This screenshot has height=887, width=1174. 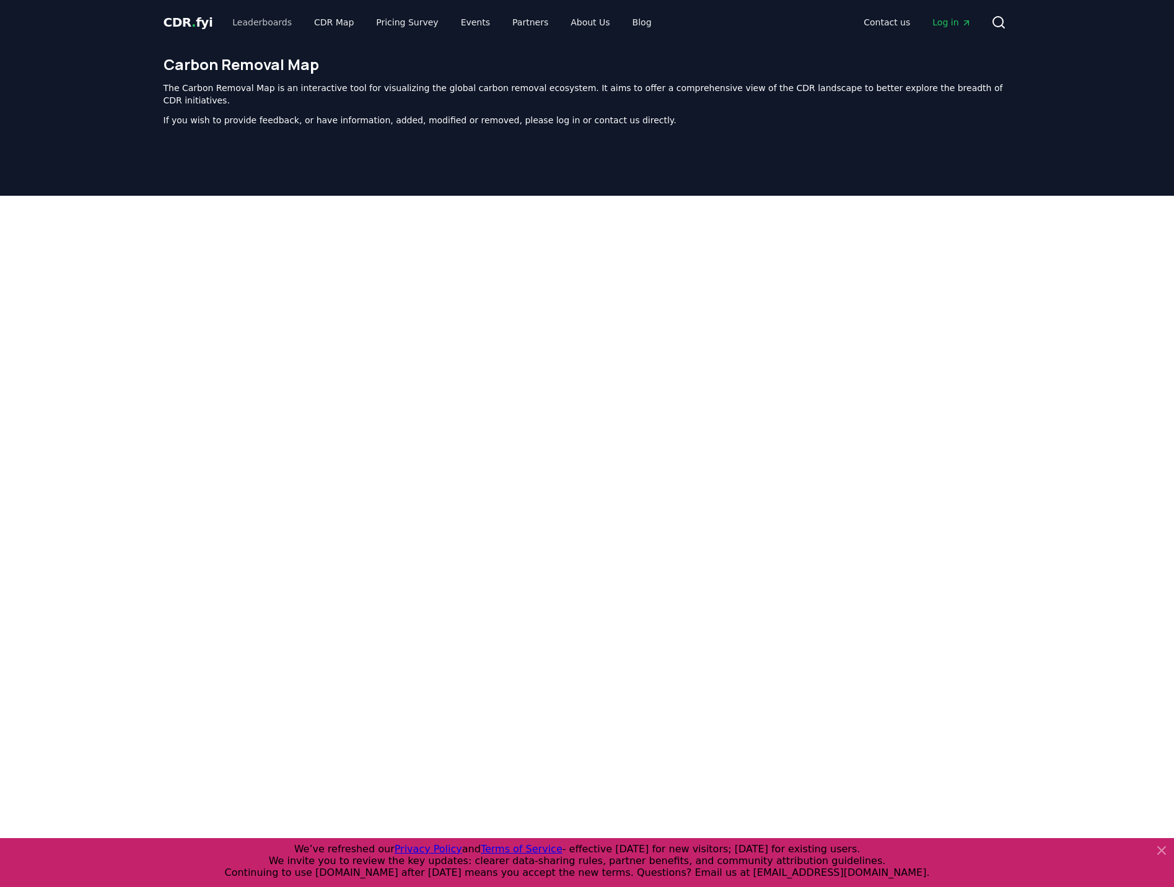 What do you see at coordinates (887, 22) in the screenshot?
I see `a: Contact us` at bounding box center [887, 22].